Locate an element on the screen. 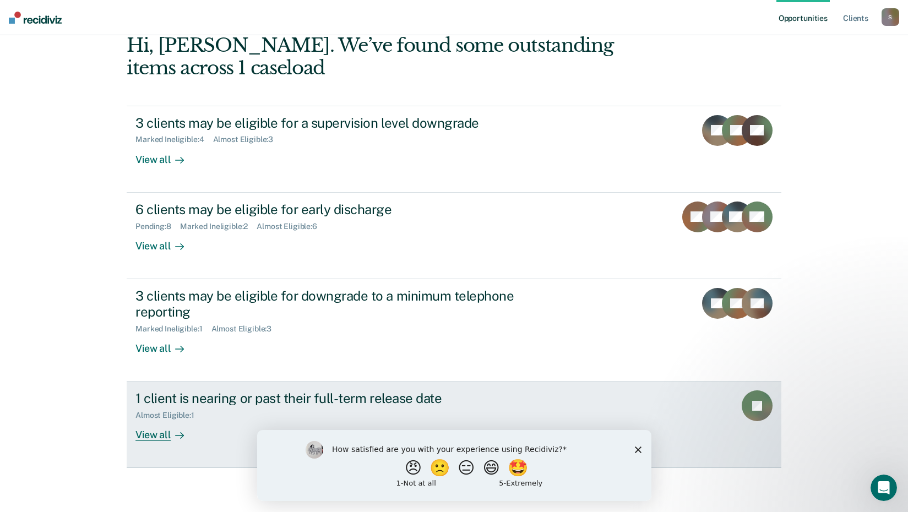 The image size is (908, 512). div: 1 - Not at all is located at coordinates (127, 53).